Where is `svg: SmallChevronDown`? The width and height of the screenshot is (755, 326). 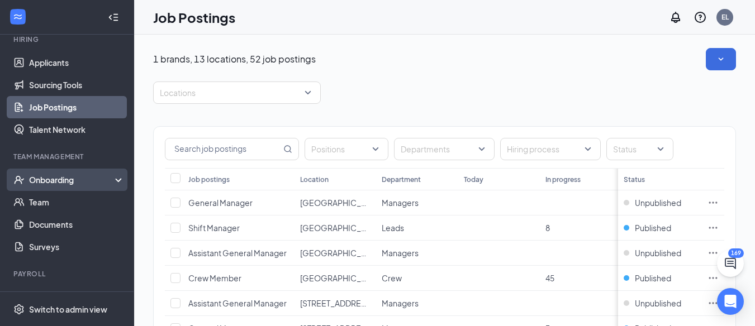
svg: SmallChevronDown is located at coordinates (721, 59).